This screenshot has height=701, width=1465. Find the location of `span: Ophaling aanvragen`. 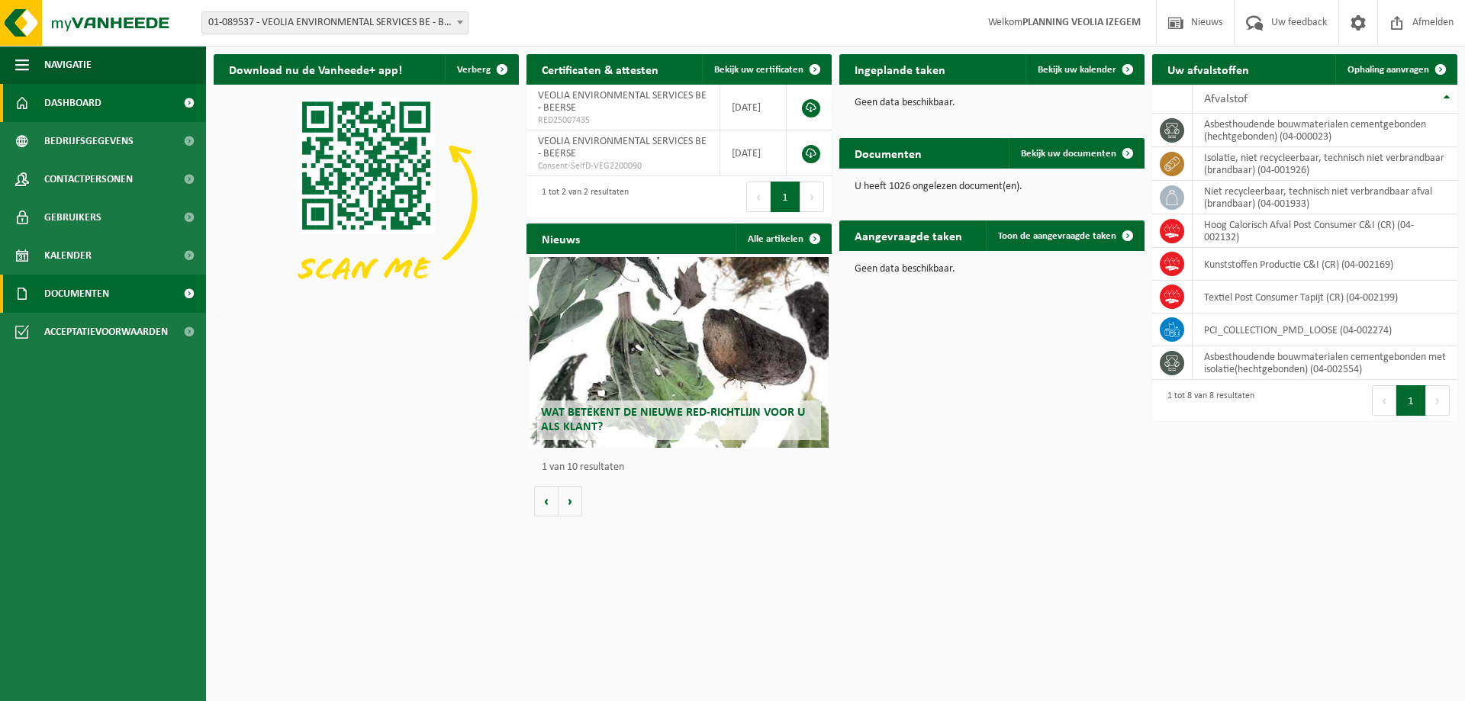

span: Ophaling aanvragen is located at coordinates (1387, 69).